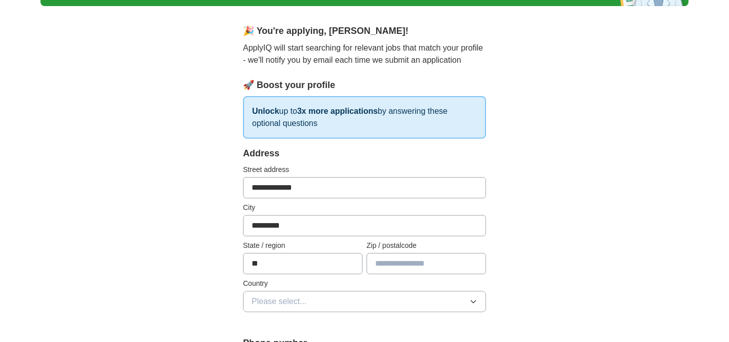 The width and height of the screenshot is (729, 342). What do you see at coordinates (365, 153) in the screenshot?
I see `div: Address` at bounding box center [365, 153].